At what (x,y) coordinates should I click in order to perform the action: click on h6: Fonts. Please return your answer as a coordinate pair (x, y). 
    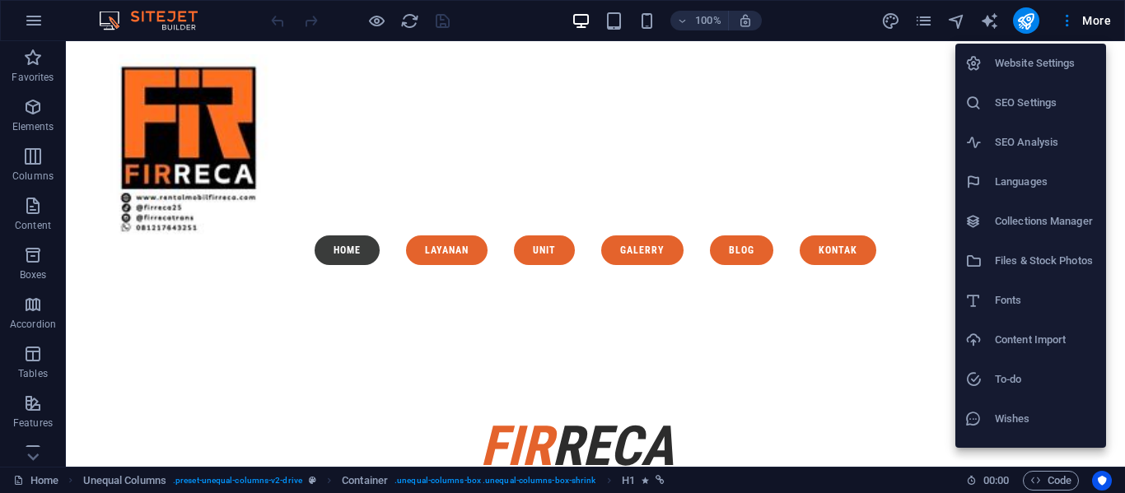
    Looking at the image, I should click on (1045, 301).